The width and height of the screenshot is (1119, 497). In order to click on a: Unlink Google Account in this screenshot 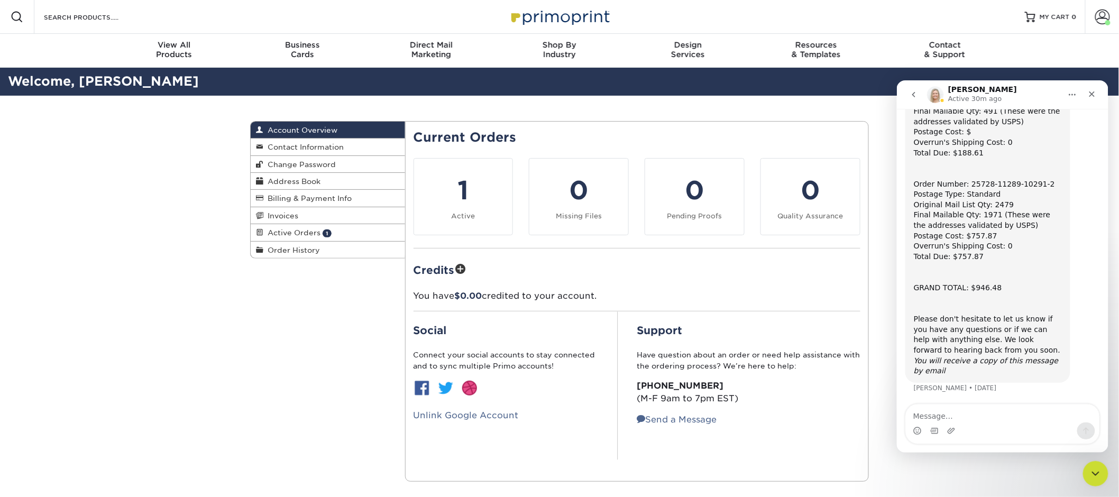, I will do `click(466, 415)`.